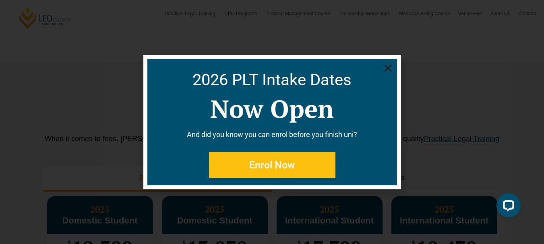 The height and width of the screenshot is (244, 544). What do you see at coordinates (272, 165) in the screenshot?
I see `span: Enrol Now` at bounding box center [272, 165].